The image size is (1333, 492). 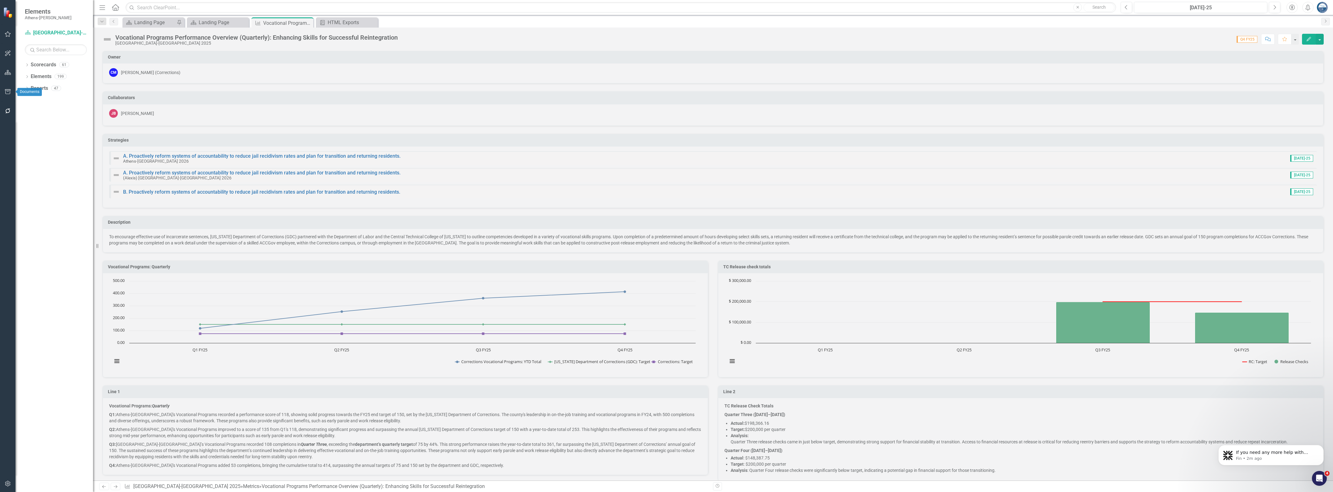 I want to click on p: $200,000 per quarter, so click(x=1024, y=430).